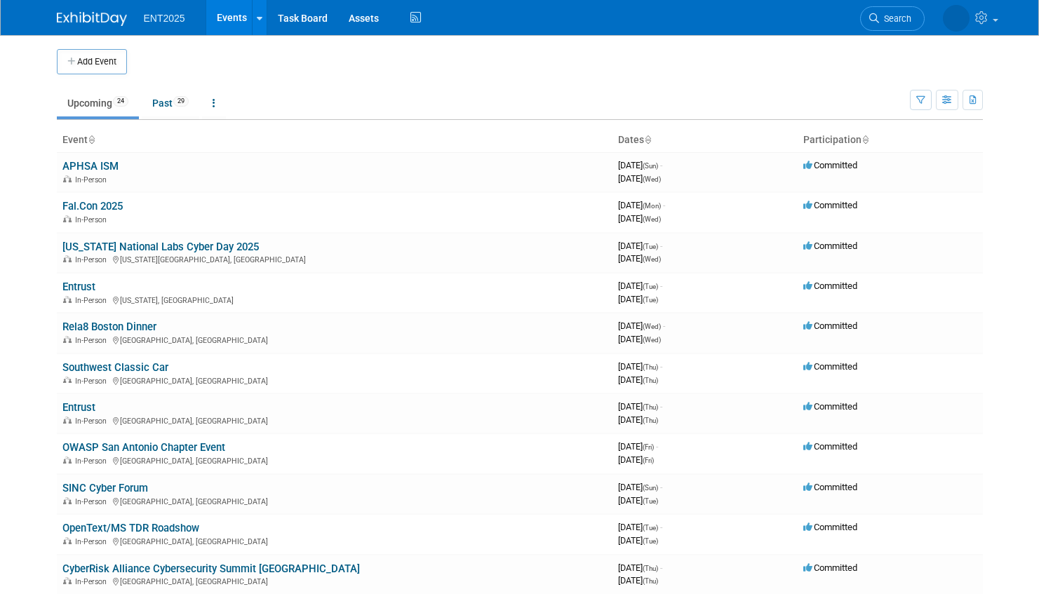 This screenshot has width=1039, height=594. What do you see at coordinates (170, 103) in the screenshot?
I see `a: Past29` at bounding box center [170, 103].